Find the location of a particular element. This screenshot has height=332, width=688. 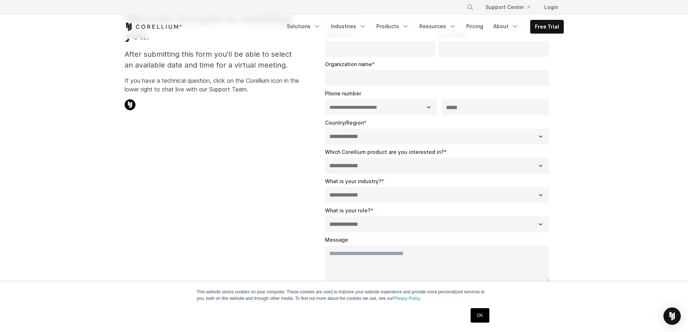

button: Search is located at coordinates (470, 7).